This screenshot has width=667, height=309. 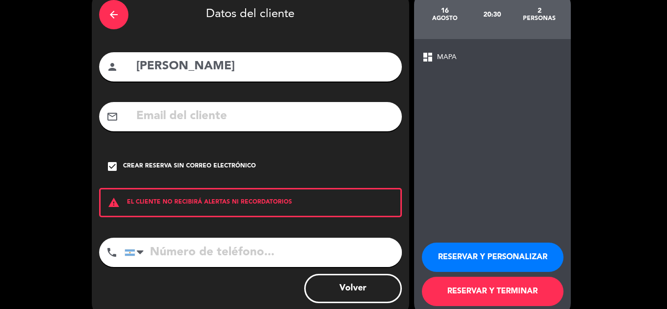 What do you see at coordinates (112, 117) in the screenshot?
I see `i: mail_outline` at bounding box center [112, 117].